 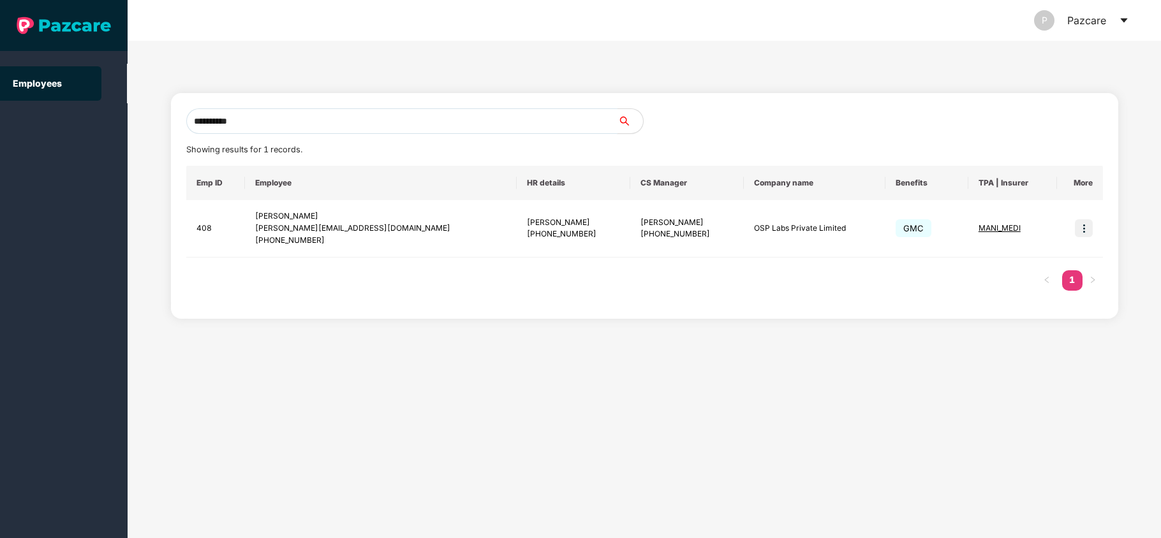 What do you see at coordinates (913, 228) in the screenshot?
I see `span: GMC` at bounding box center [913, 228].